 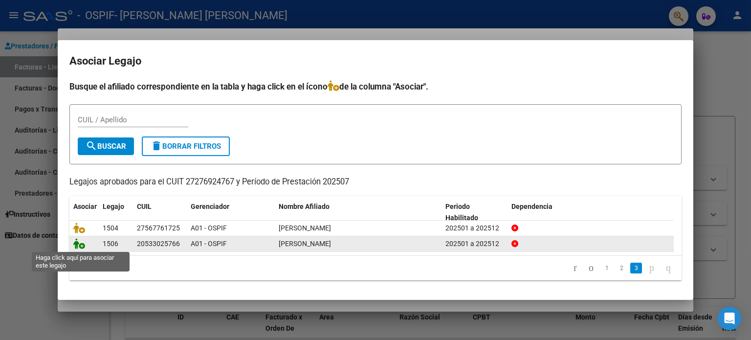 What do you see at coordinates (375, 61) in the screenshot?
I see `h2: Asociar Legajo` at bounding box center [375, 61].